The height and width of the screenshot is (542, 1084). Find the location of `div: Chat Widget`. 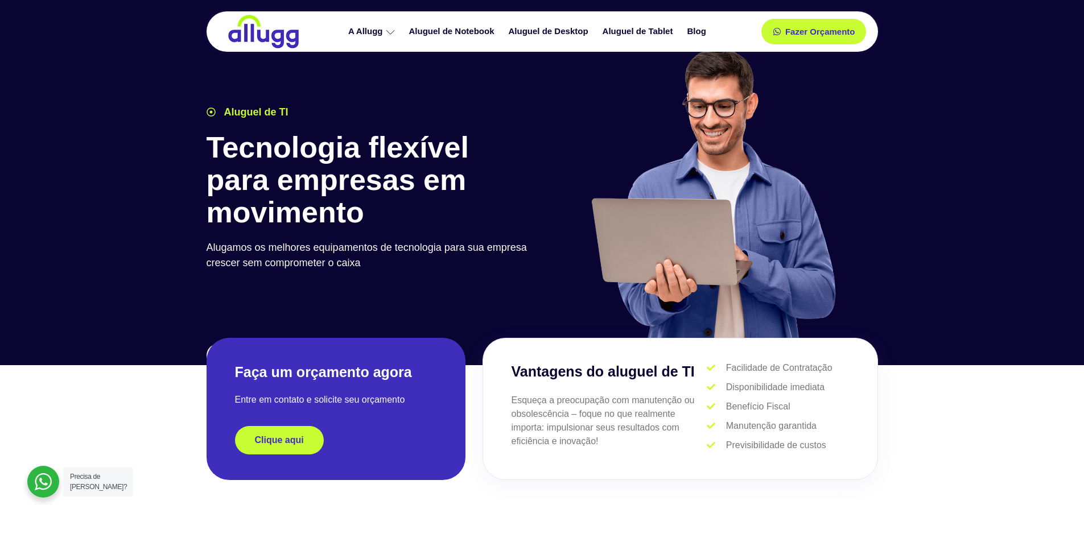

div: Chat Widget is located at coordinates (1055, 515).